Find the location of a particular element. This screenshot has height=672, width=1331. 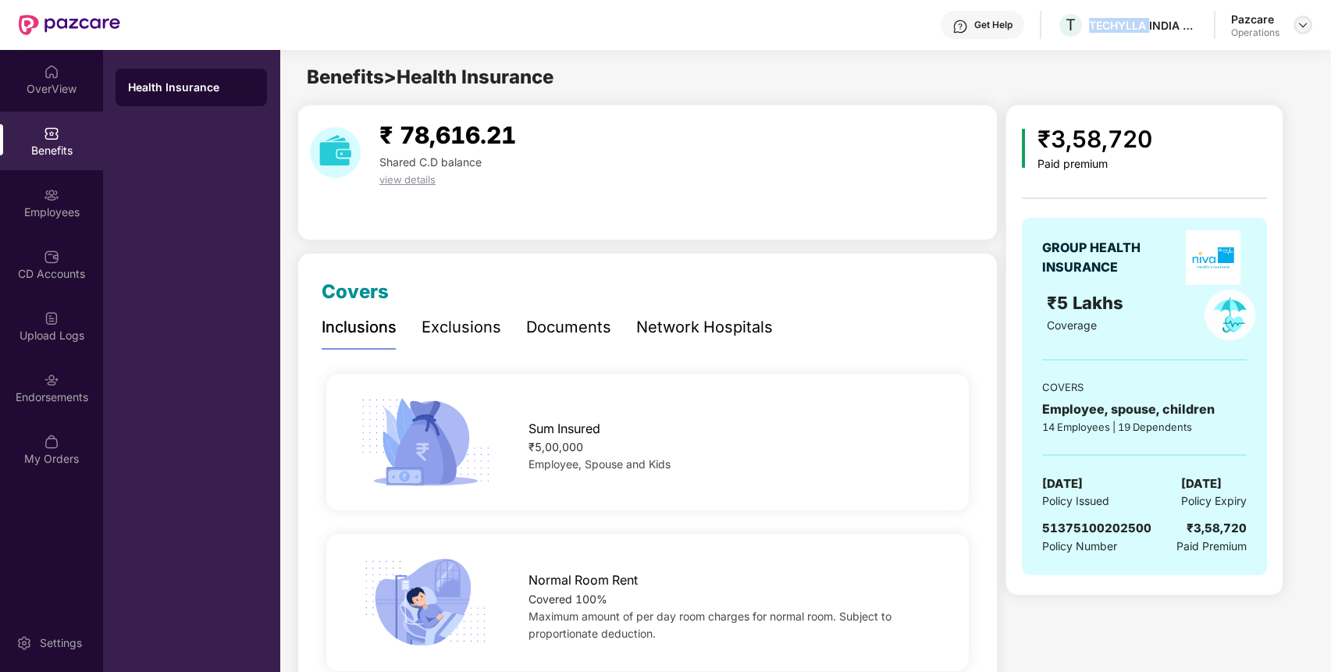

div: Exclusions is located at coordinates (461, 327).